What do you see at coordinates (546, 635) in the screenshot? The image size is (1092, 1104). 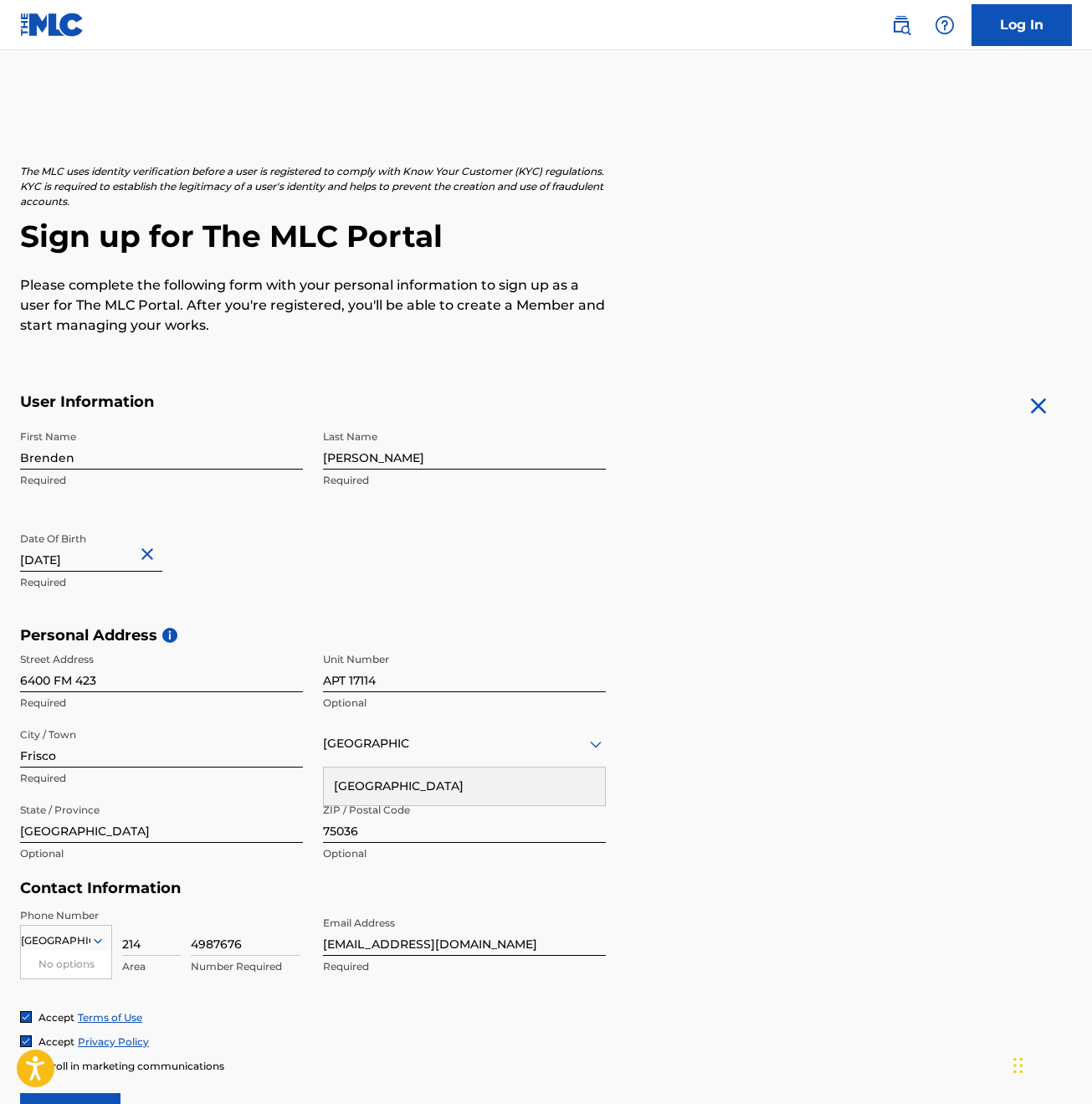 I see `h5: Personal Address` at bounding box center [546, 635].